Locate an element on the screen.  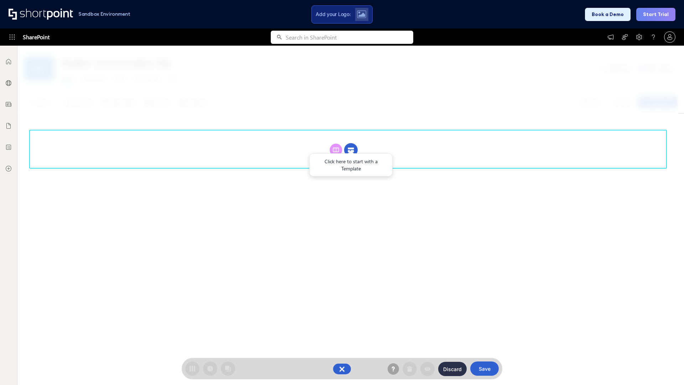
h1: Sandbox Environment is located at coordinates (104, 14).